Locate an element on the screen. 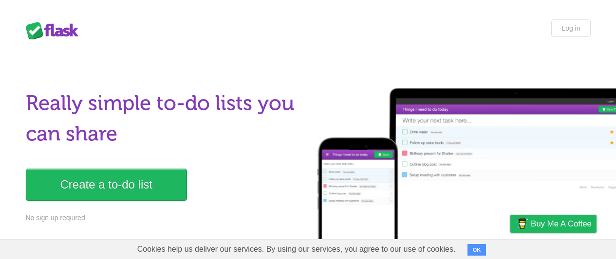  p: No sign up required is located at coordinates (164, 218).